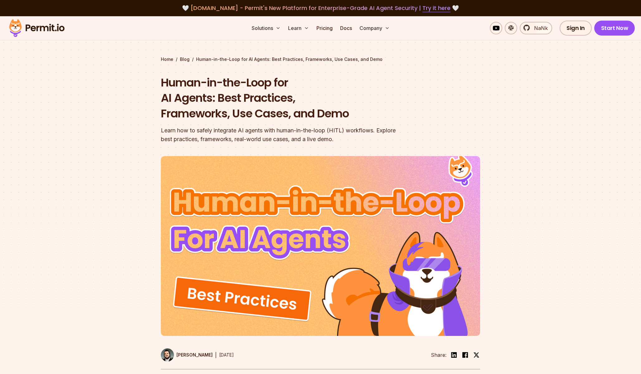 Image resolution: width=641 pixels, height=374 pixels. Describe the element at coordinates (576, 28) in the screenshot. I see `a: Sign In` at that location.